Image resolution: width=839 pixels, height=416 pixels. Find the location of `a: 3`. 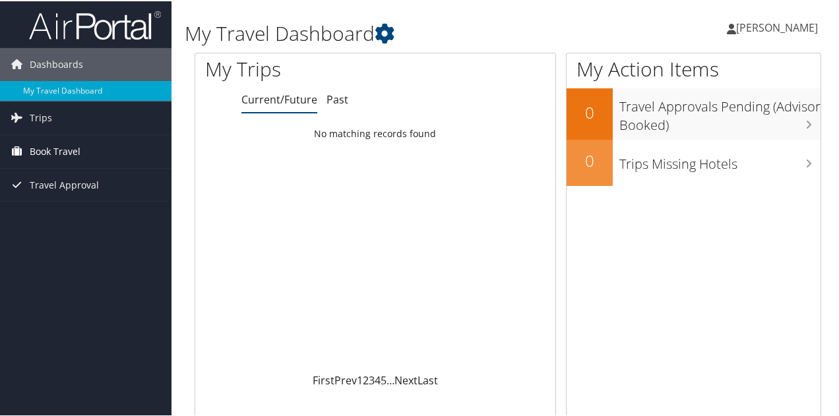

a: 3 is located at coordinates (371, 379).